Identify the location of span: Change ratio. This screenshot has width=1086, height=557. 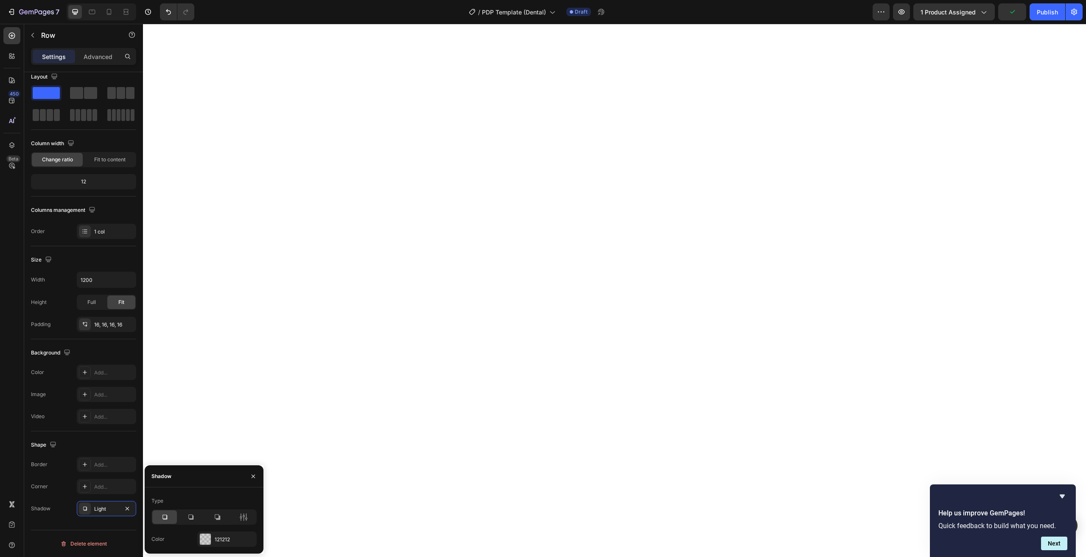
(57, 160).